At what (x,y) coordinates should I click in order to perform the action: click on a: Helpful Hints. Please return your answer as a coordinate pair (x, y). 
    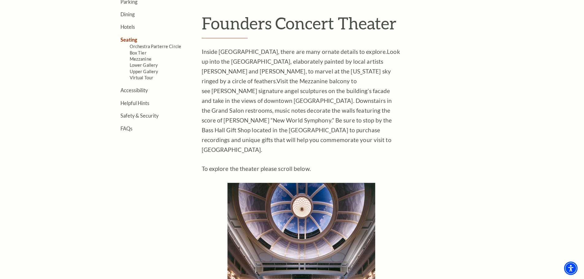
    Looking at the image, I should click on (135, 103).